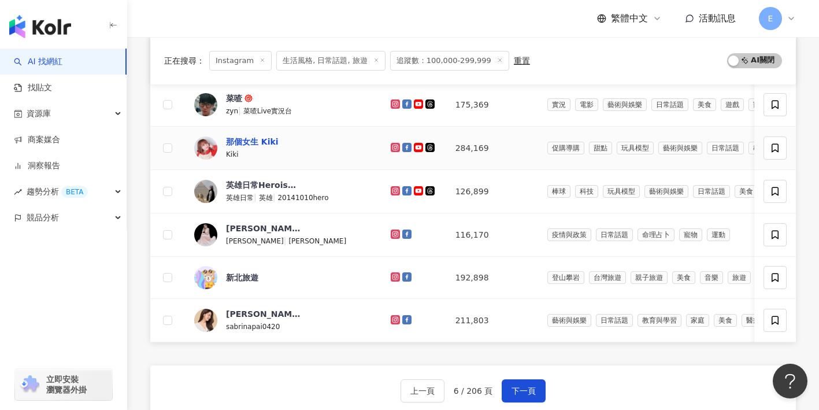  I want to click on div: BETA, so click(75, 192).